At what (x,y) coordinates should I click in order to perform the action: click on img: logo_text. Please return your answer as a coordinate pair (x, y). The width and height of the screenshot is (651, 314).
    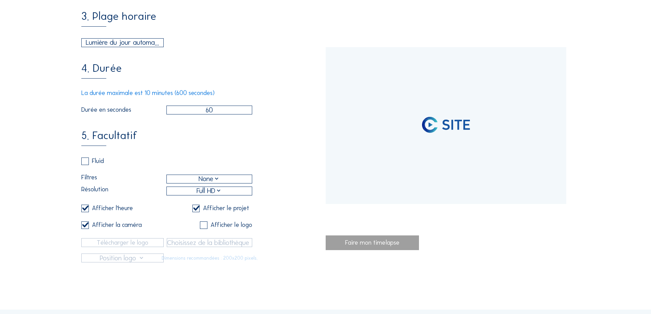
    Looking at the image, I should click on (456, 125).